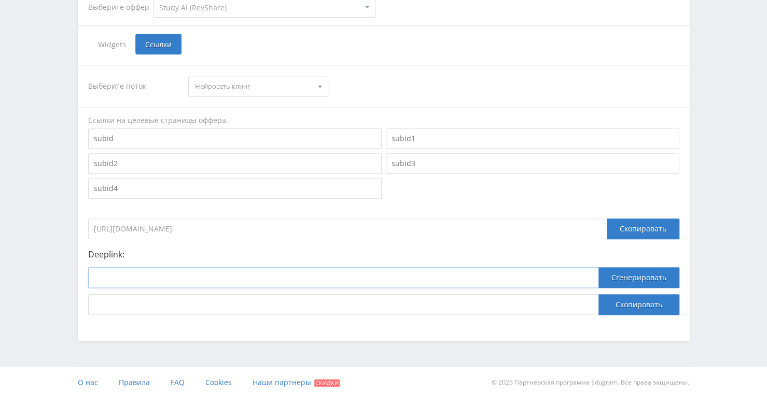 This screenshot has width=767, height=397. Describe the element at coordinates (384, 254) in the screenshot. I see `p: Deeplink:` at that location.